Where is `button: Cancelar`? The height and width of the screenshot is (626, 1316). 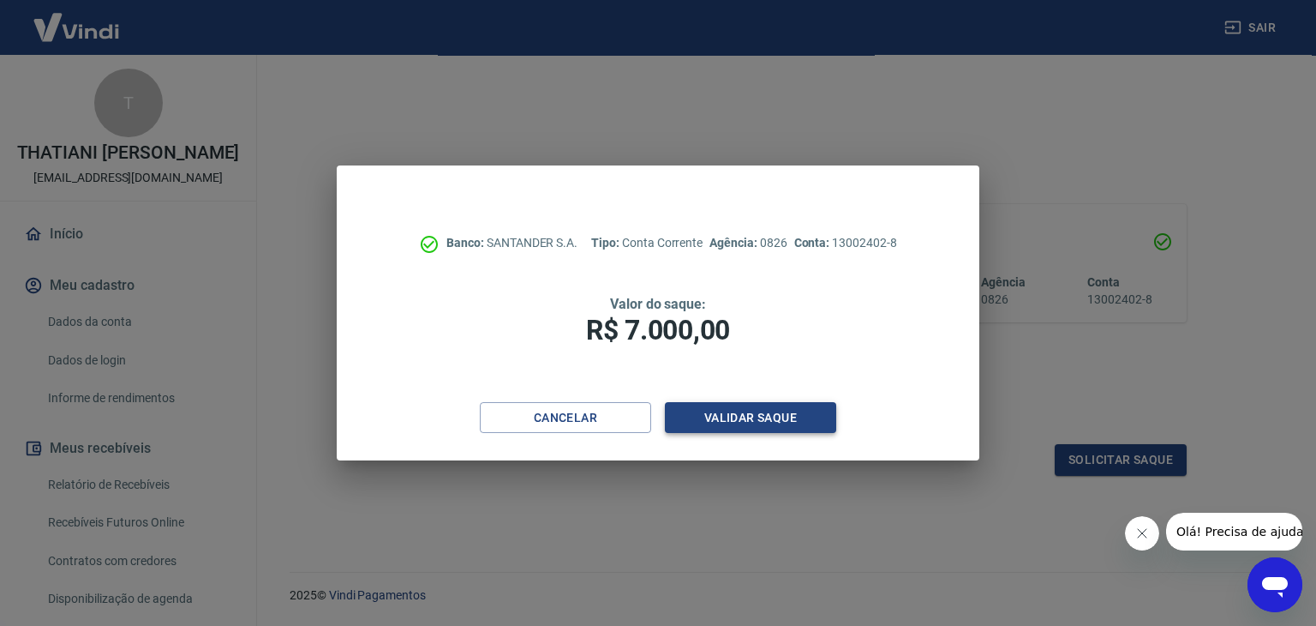 button: Cancelar is located at coordinates (566, 417).